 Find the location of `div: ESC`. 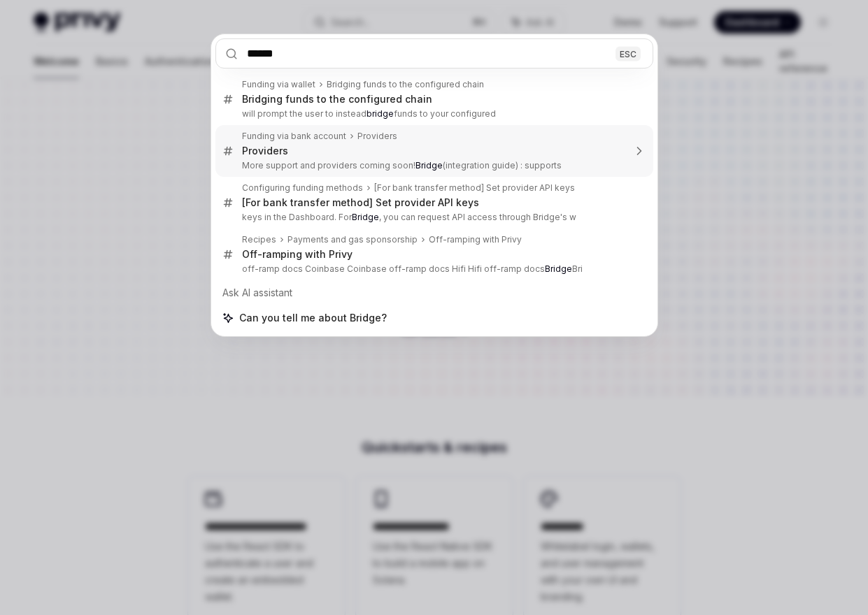

div: ESC is located at coordinates (628, 53).